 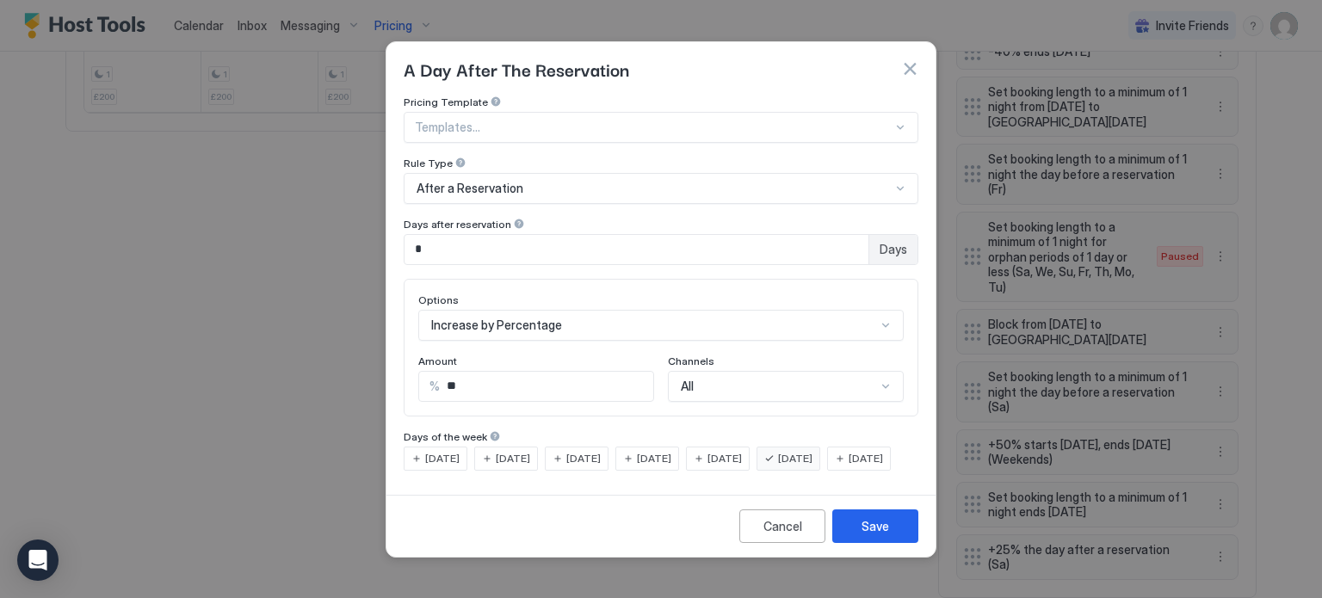 What do you see at coordinates (457, 224) in the screenshot?
I see `span: Days after reservation` at bounding box center [457, 224].